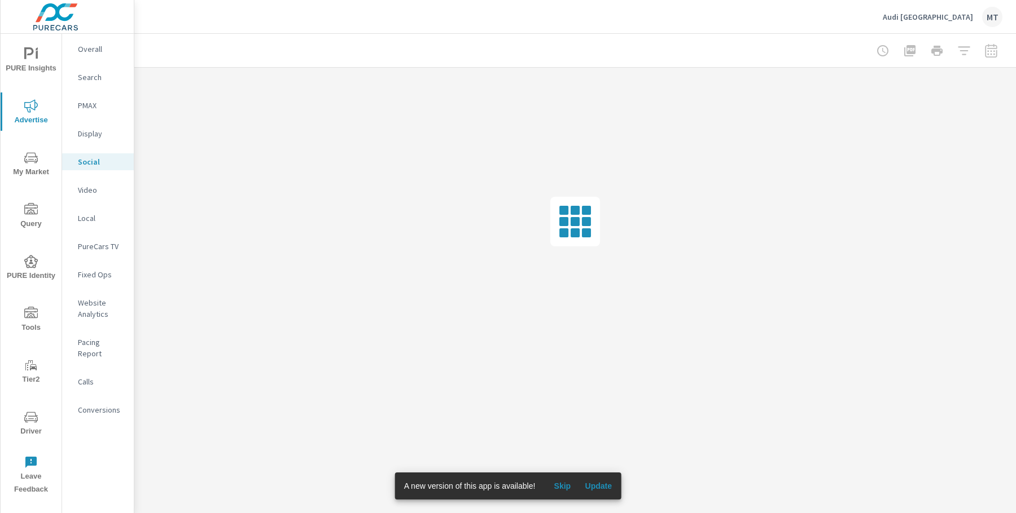  I want to click on span: Tools, so click(31, 320).